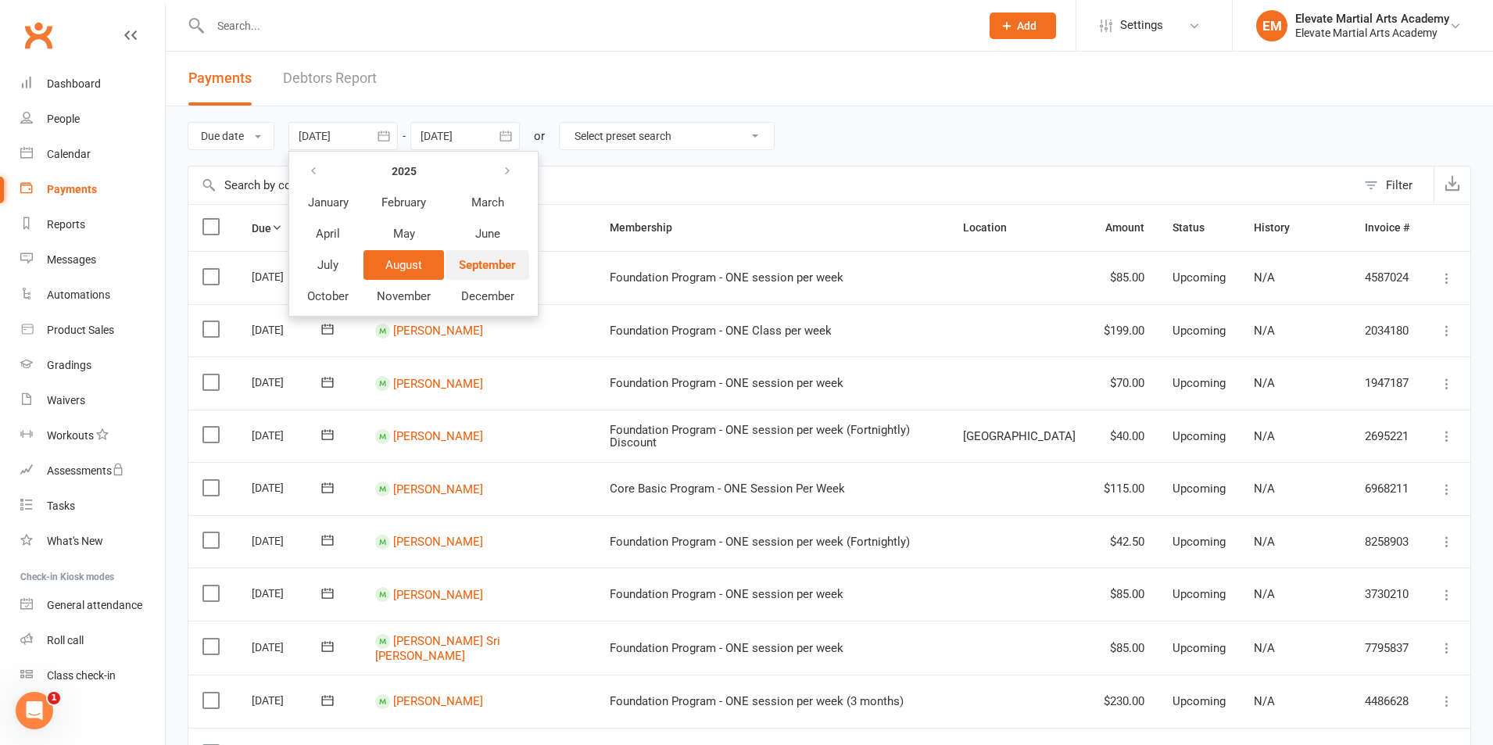 The image size is (1493, 745). I want to click on a: Waivers, so click(92, 400).